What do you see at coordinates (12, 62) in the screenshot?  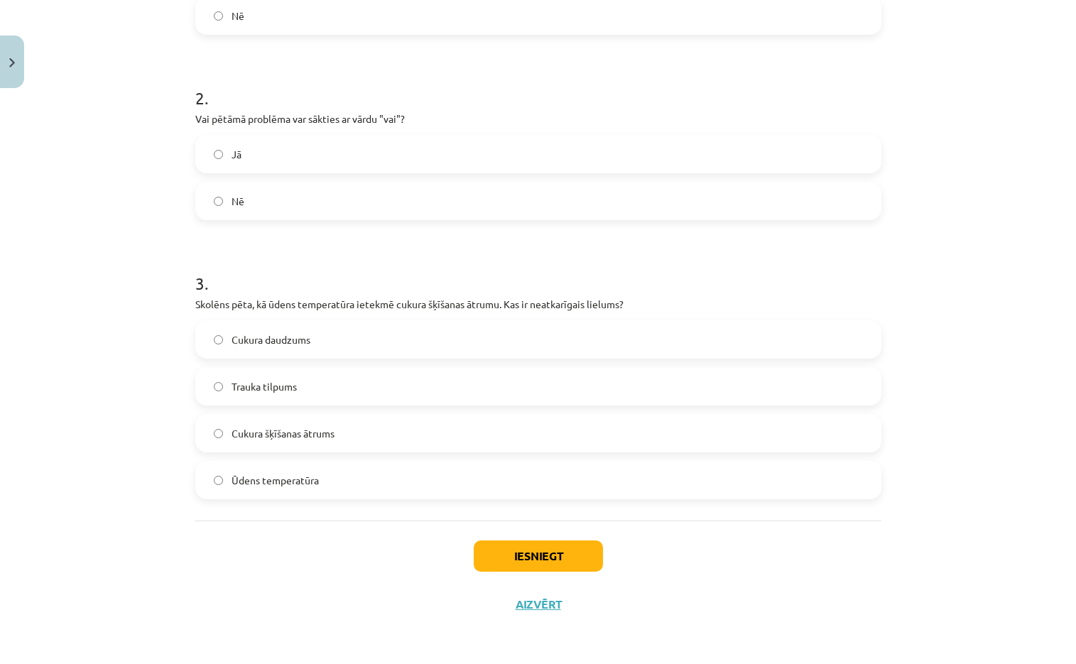 I see `img: icon-close-lesson-0947bae3869378f0d4975bcd49f059093ad1ed9edebbc8119c70593378902aed.svg` at bounding box center [12, 62].